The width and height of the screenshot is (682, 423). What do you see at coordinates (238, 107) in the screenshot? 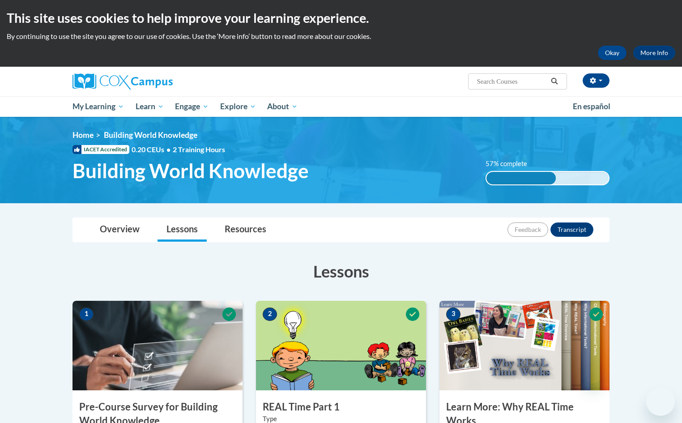
I see `a: Explore` at bounding box center [238, 107].